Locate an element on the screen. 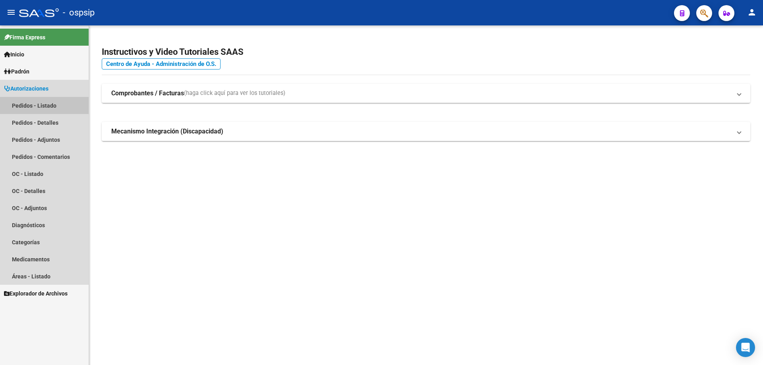 Image resolution: width=763 pixels, height=365 pixels. span: Padrón is located at coordinates (17, 72).